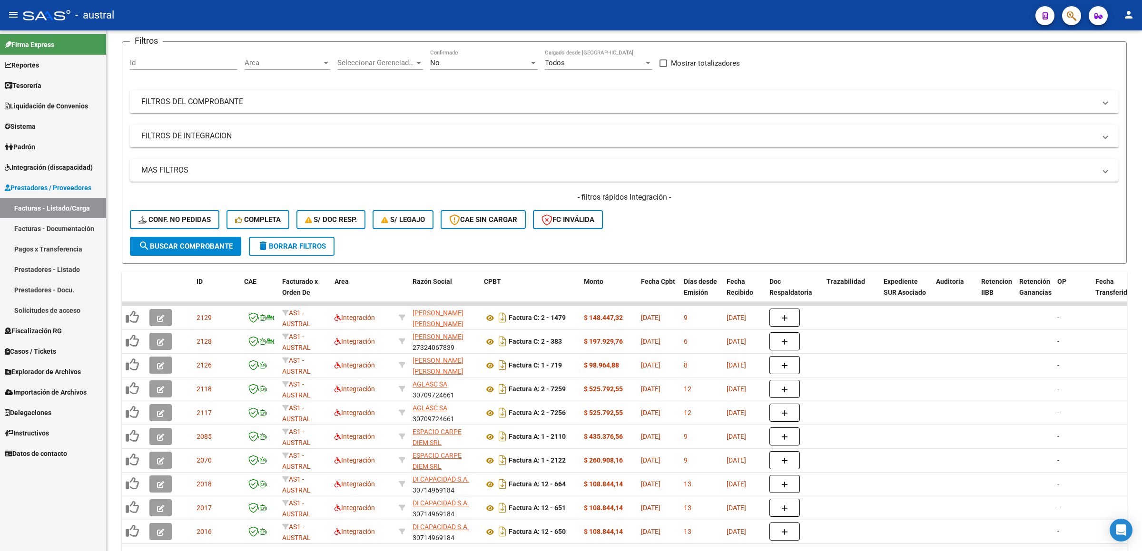  I want to click on mat-expansion-panel-header: FILTROS DEL COMPROBANTE, so click(624, 102).